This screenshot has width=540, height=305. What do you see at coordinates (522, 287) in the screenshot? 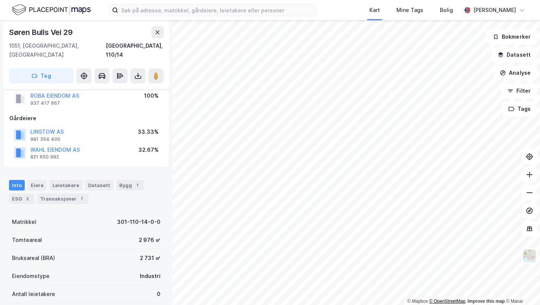
I see `div: Kontrollprogram for chat` at bounding box center [522, 287].